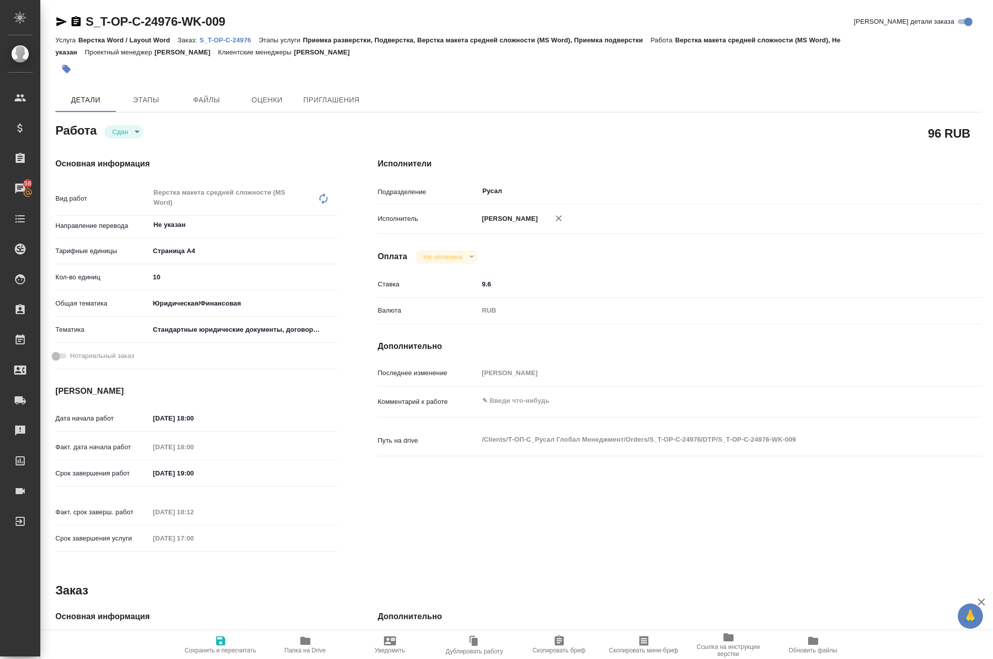 Image resolution: width=993 pixels, height=659 pixels. What do you see at coordinates (428, 402) in the screenshot?
I see `p: Комментарий к работе` at bounding box center [428, 402].